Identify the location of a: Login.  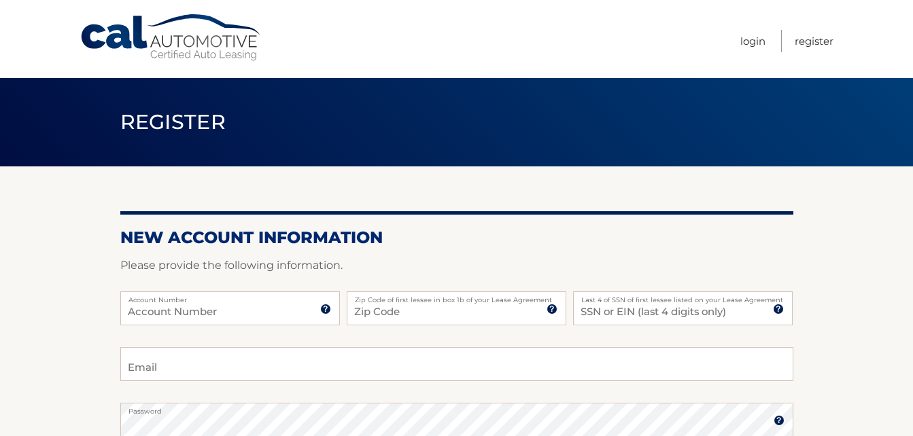
(752, 41).